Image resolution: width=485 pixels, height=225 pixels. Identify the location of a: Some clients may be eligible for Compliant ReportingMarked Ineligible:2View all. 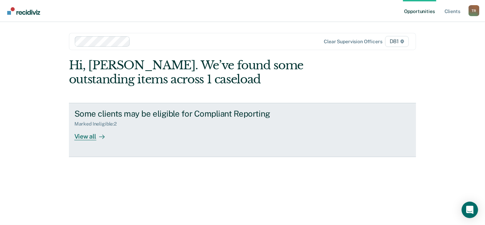
(243, 130).